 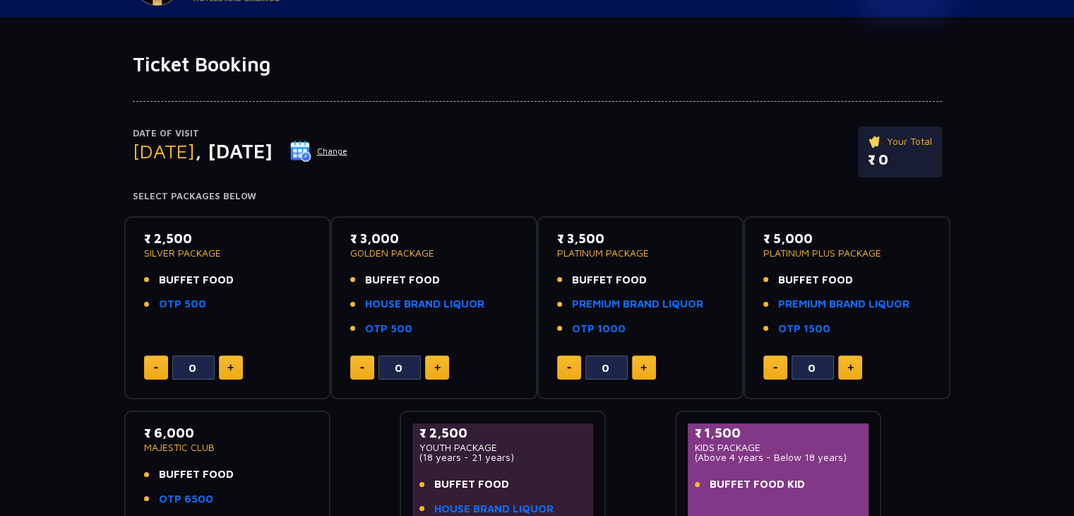 What do you see at coordinates (319, 151) in the screenshot?
I see `button: Change` at bounding box center [319, 151].